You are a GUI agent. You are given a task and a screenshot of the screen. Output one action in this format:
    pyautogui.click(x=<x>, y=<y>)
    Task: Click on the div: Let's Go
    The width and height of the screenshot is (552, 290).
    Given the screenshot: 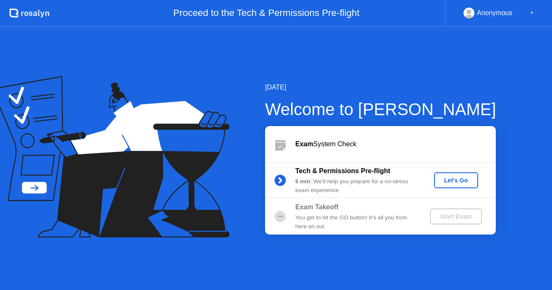 What is the action you would take?
    pyautogui.click(x=456, y=180)
    